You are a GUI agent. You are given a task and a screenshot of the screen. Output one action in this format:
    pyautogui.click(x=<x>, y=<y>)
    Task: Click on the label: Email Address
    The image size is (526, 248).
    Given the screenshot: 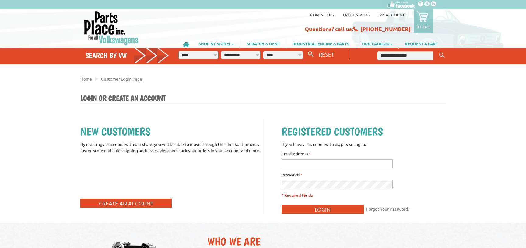 What is the action you would take?
    pyautogui.click(x=296, y=154)
    